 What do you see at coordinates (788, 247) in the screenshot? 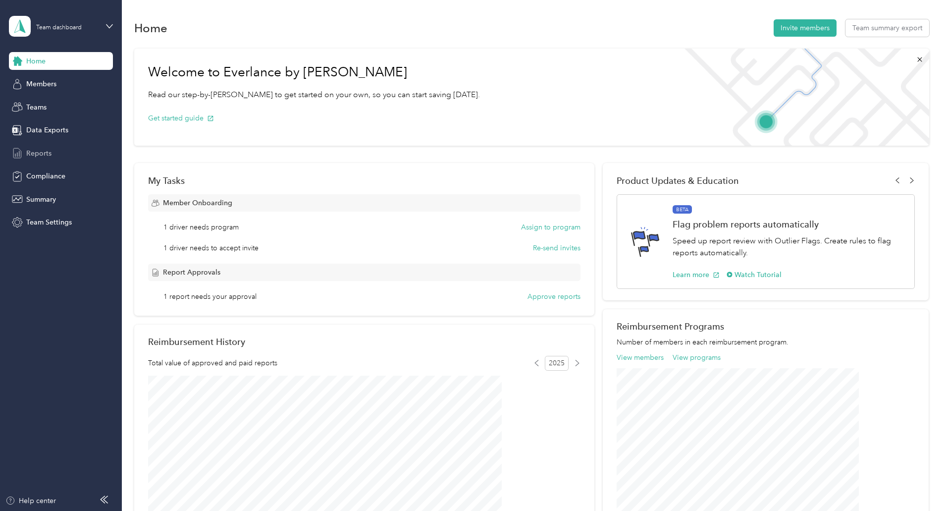
I see `p: Speed up report review with Outlier Flags. Create rules to flag reports automatically.` at bounding box center [788, 247].